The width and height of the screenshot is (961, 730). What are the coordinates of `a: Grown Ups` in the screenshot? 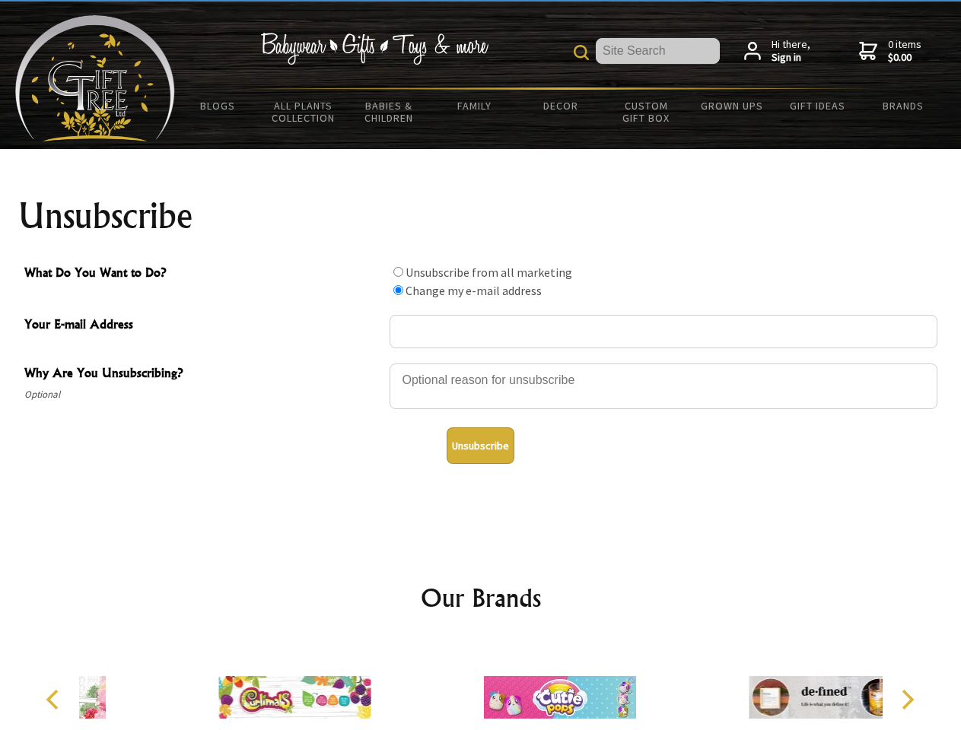 It's located at (731, 106).